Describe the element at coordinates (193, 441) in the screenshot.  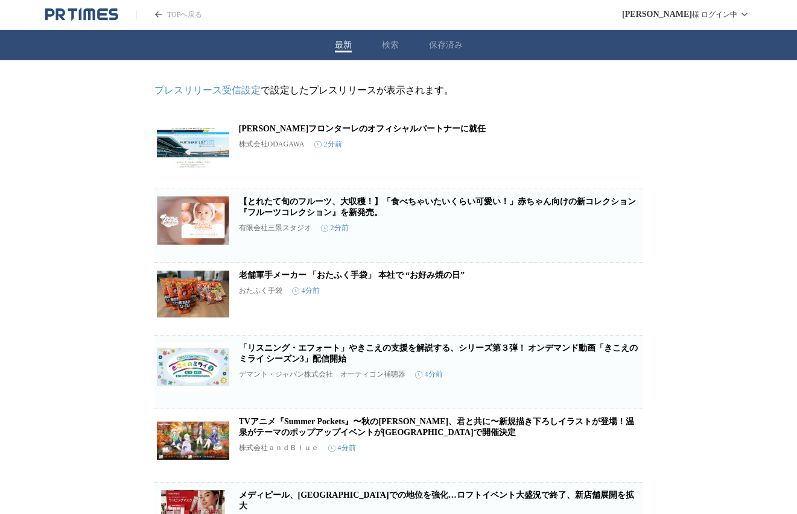
I see `img: TVアニメ『Summer Pockets』〜秋のゆけむり、君と共に〜新規描き下ろしイラストが登場！温泉がテーマのポップアップイベントがAnisugarで開催決定` at that location.